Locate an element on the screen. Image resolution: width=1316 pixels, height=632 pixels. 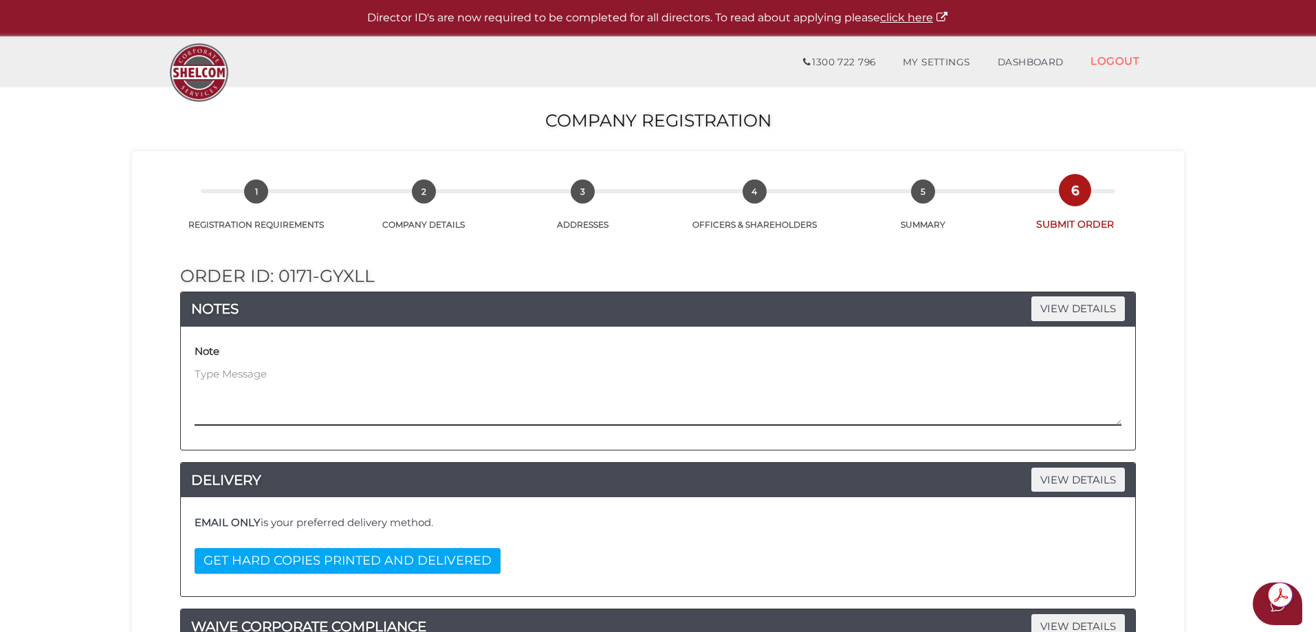
a: 3ADDRESSES is located at coordinates (583, 213).